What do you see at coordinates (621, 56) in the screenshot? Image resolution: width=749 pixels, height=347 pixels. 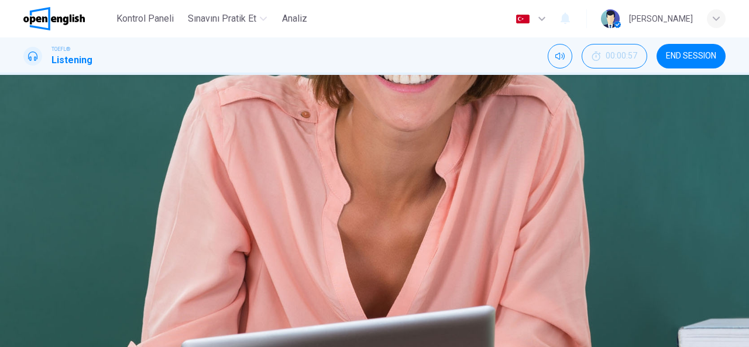 I see `span: 00:00:57` at bounding box center [621, 56].